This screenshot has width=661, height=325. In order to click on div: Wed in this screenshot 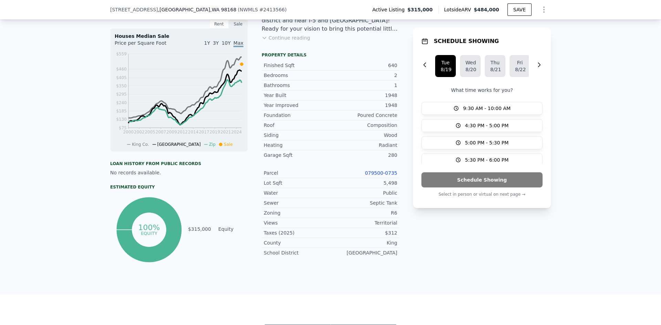, I will do `click(470, 63)`.